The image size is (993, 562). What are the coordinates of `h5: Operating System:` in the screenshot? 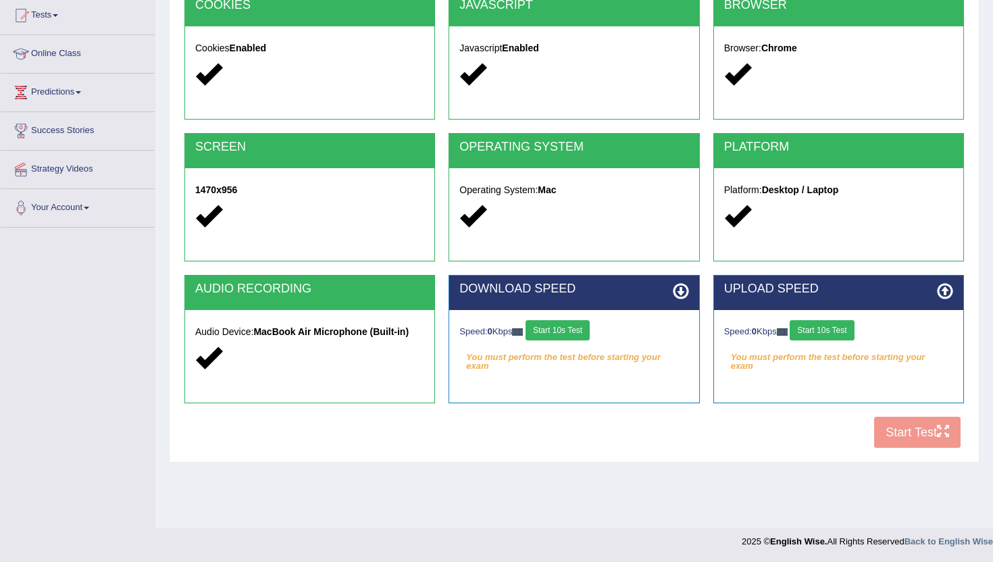 It's located at (574, 190).